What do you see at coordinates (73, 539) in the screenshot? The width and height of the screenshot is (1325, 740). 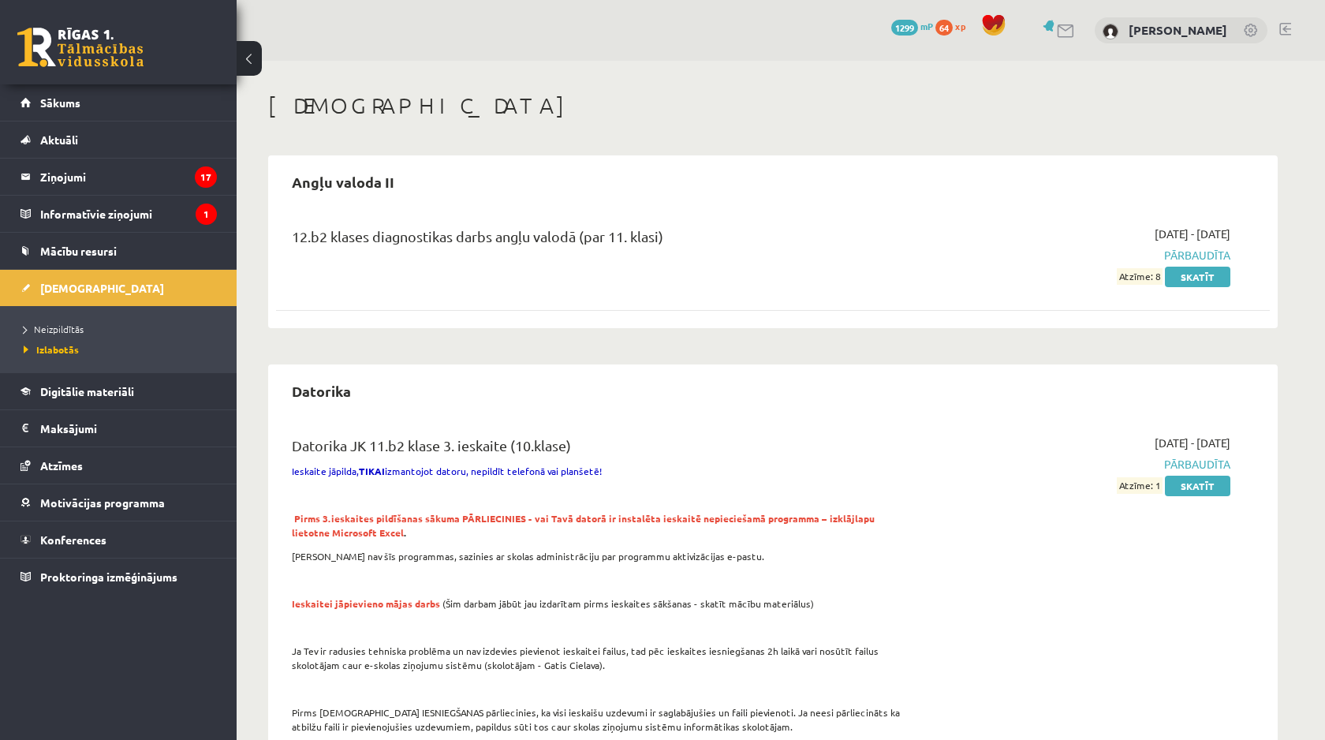 I see `span: Konferences` at bounding box center [73, 539].